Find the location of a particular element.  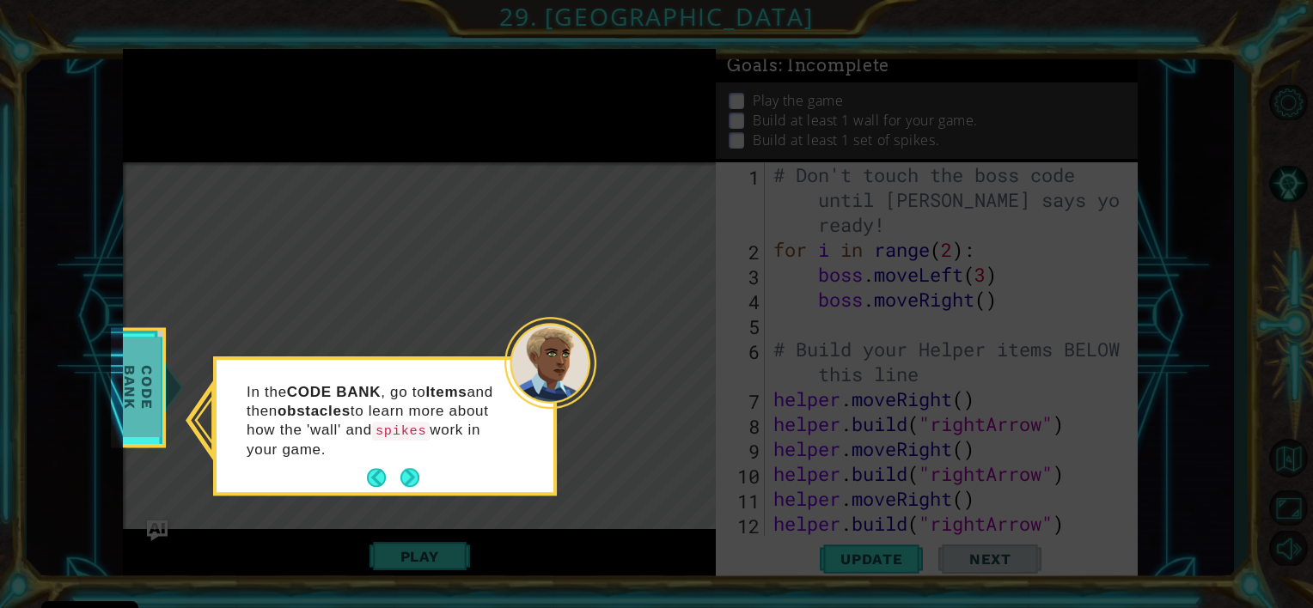

strong: obstacles is located at coordinates (314, 411).